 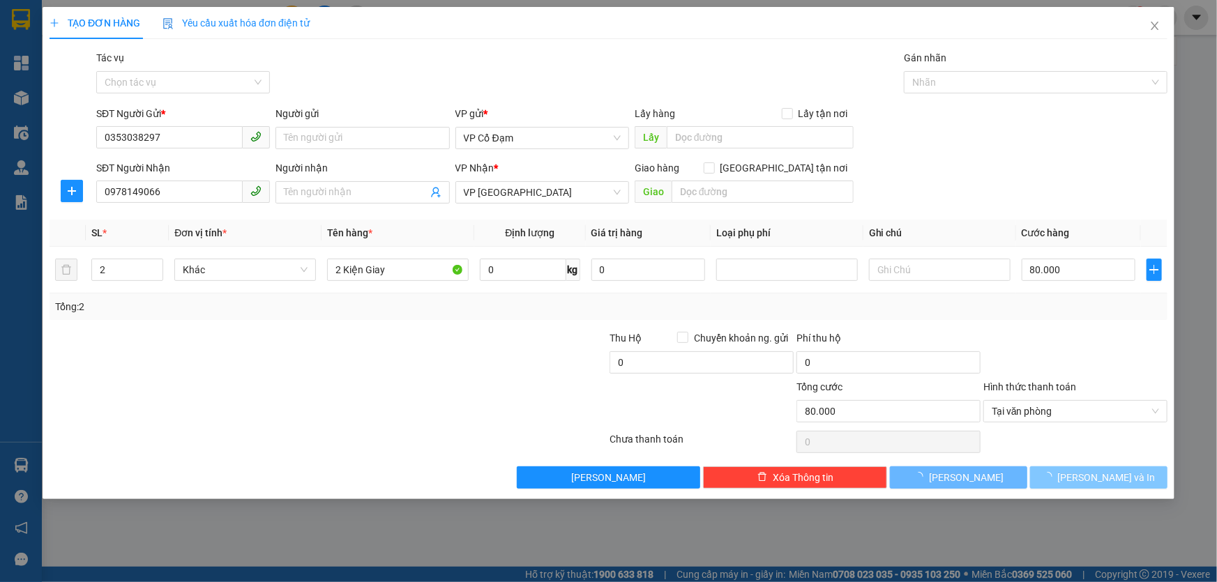 I want to click on span: Tại văn phòng, so click(x=1075, y=411).